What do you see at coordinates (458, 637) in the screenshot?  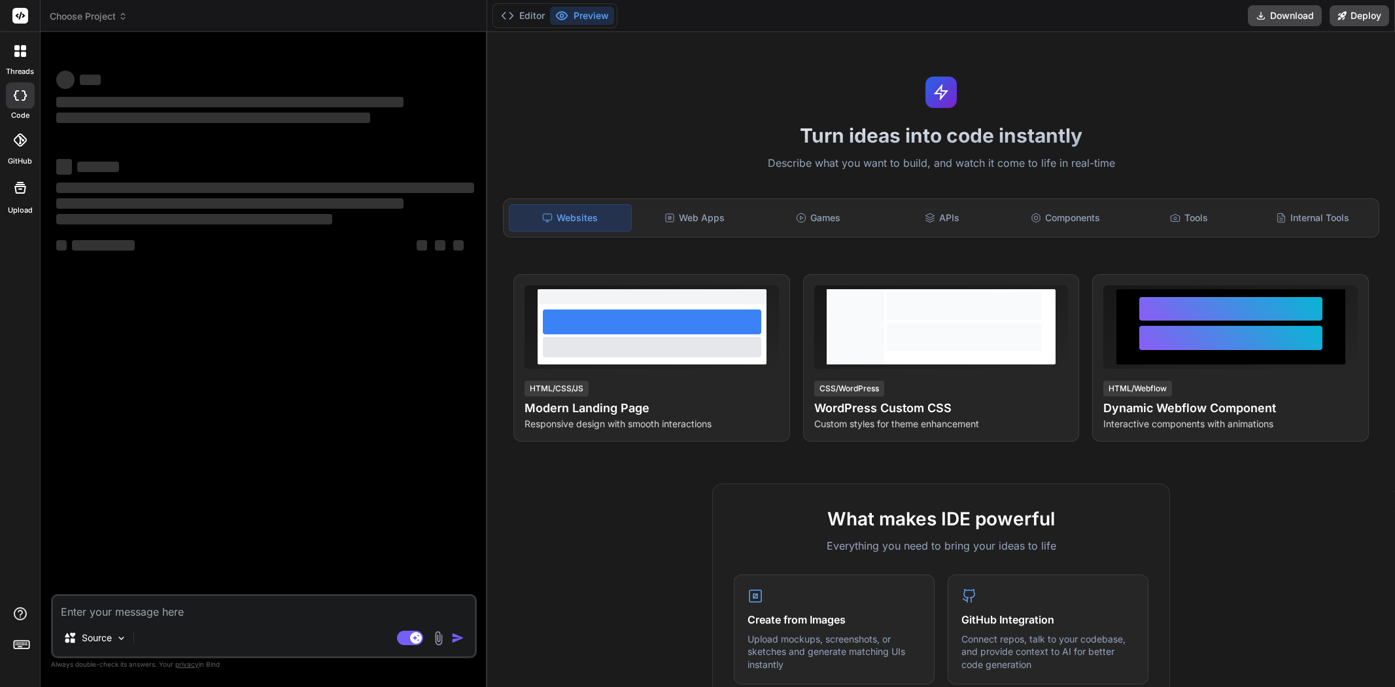 I see `img: icon` at bounding box center [458, 637].